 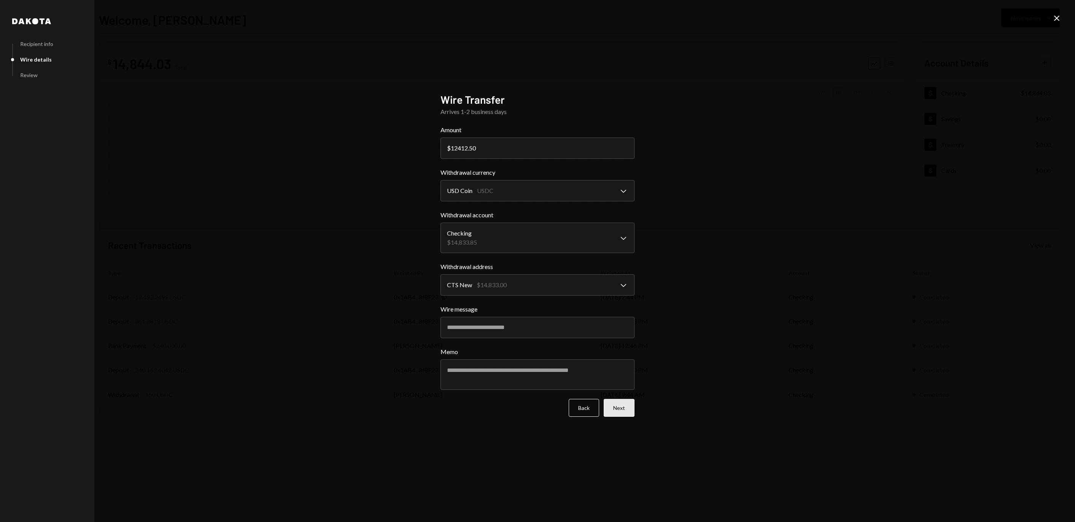 What do you see at coordinates (537, 267) in the screenshot?
I see `label: Withdrawal address` at bounding box center [537, 267].